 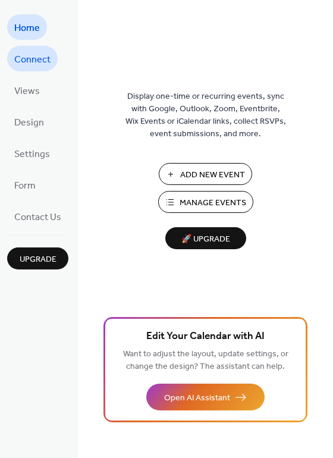 What do you see at coordinates (32, 153) in the screenshot?
I see `a: Settings` at bounding box center [32, 153].